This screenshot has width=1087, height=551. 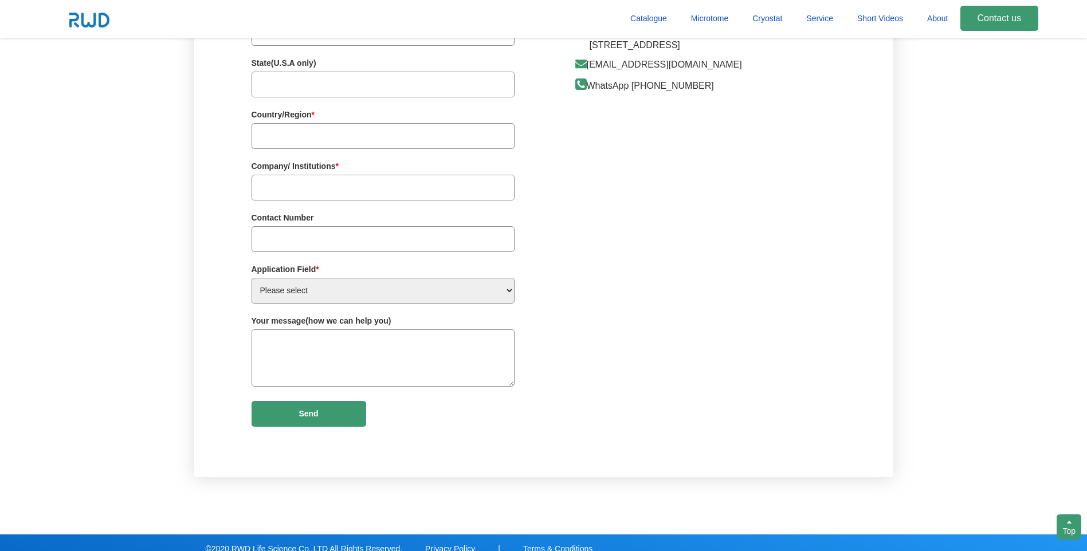 What do you see at coordinates (283, 115) in the screenshot?
I see `label: Country/Region` at bounding box center [283, 115].